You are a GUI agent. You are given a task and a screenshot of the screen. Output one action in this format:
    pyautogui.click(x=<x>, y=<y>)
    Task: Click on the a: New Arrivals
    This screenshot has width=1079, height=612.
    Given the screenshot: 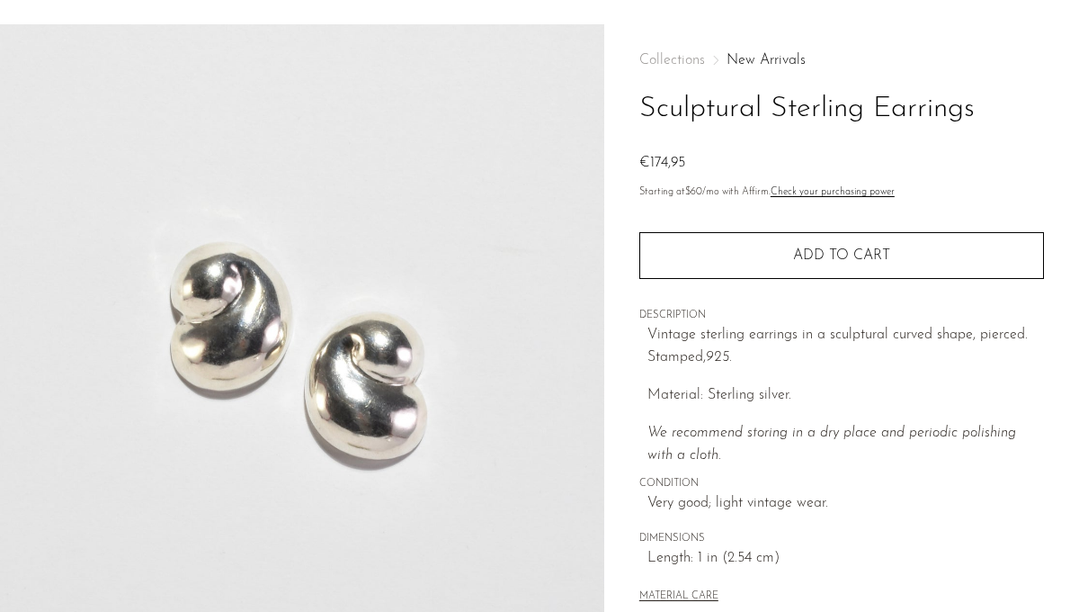 What is the action you would take?
    pyautogui.click(x=766, y=60)
    